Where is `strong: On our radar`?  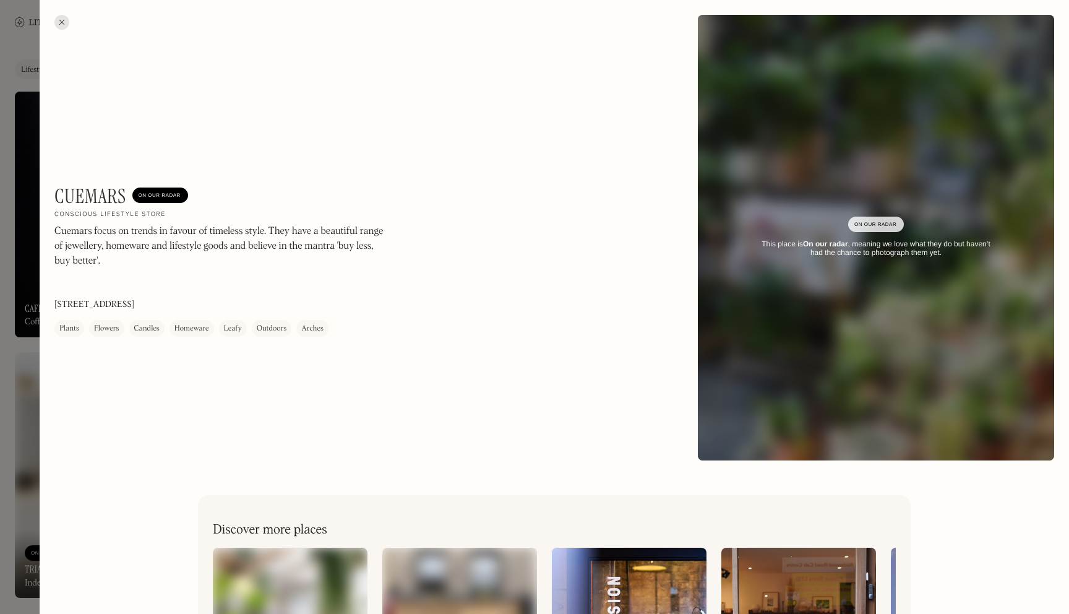 strong: On our radar is located at coordinates (825, 244).